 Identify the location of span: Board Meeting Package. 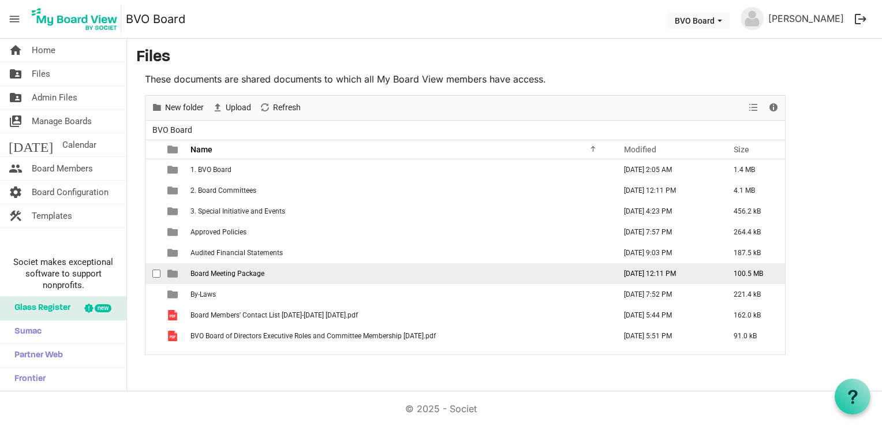
(227, 273).